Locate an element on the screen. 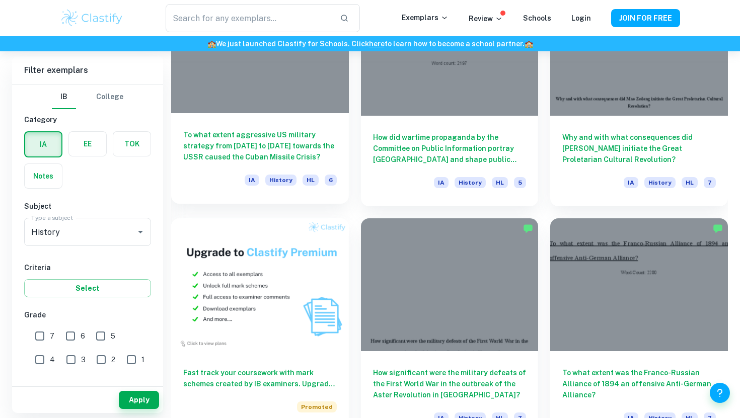 Image resolution: width=740 pixels, height=418 pixels. h6: Criteria is located at coordinates (88, 268).